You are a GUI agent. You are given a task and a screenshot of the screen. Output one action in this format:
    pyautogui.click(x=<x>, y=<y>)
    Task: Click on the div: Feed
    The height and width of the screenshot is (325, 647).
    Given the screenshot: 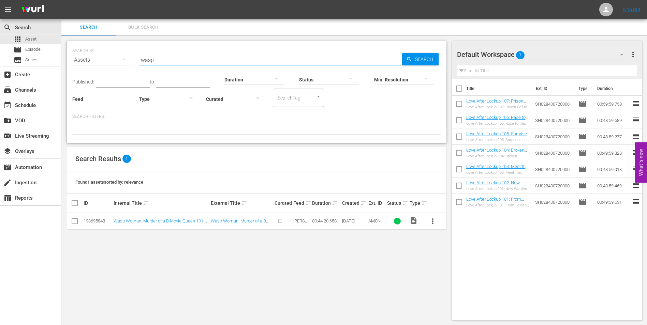 What is the action you would take?
    pyautogui.click(x=301, y=203)
    